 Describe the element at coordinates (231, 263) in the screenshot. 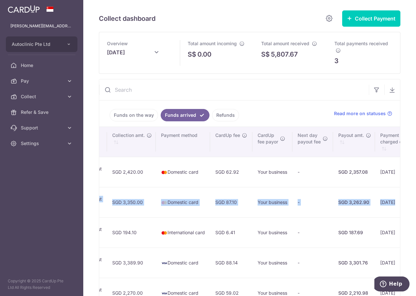

I see `td: SGD 88.14` at that location.